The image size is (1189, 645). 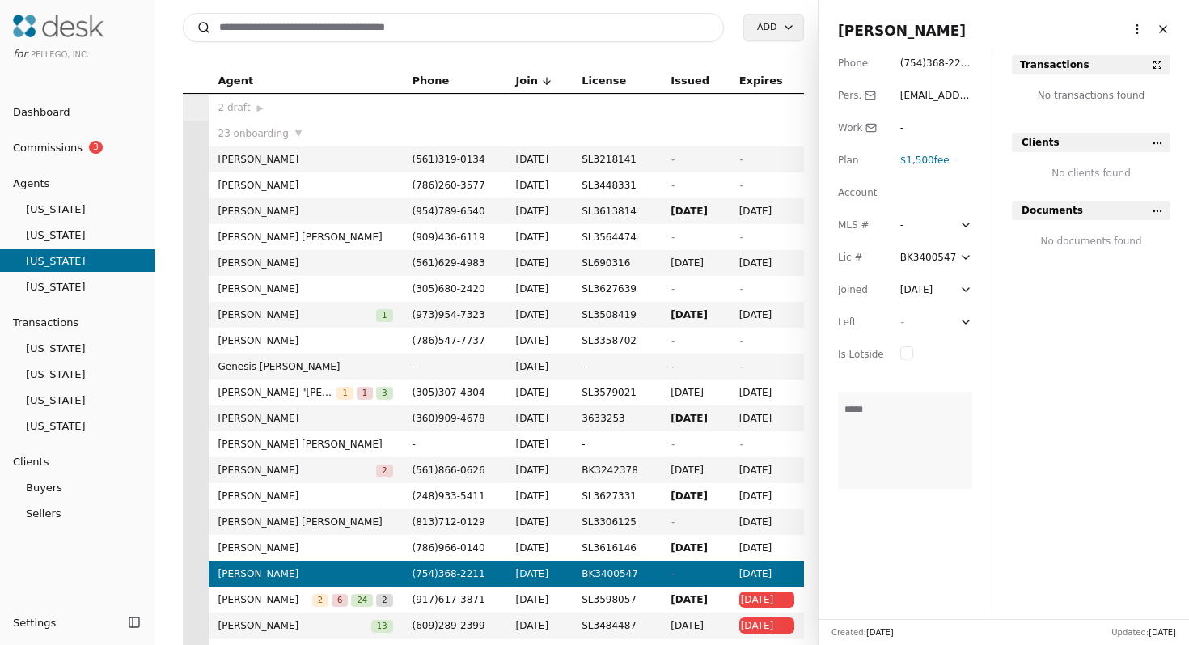 I want to click on span: Clients, so click(x=1040, y=142).